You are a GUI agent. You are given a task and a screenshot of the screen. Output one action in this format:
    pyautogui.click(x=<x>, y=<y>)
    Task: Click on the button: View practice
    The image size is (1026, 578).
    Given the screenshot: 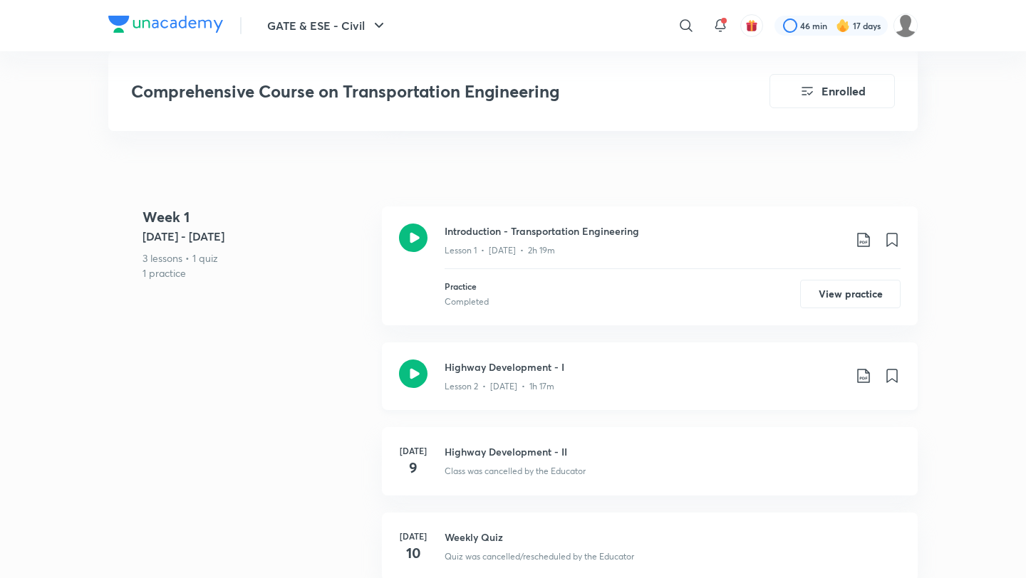 What is the action you would take?
    pyautogui.click(x=850, y=294)
    